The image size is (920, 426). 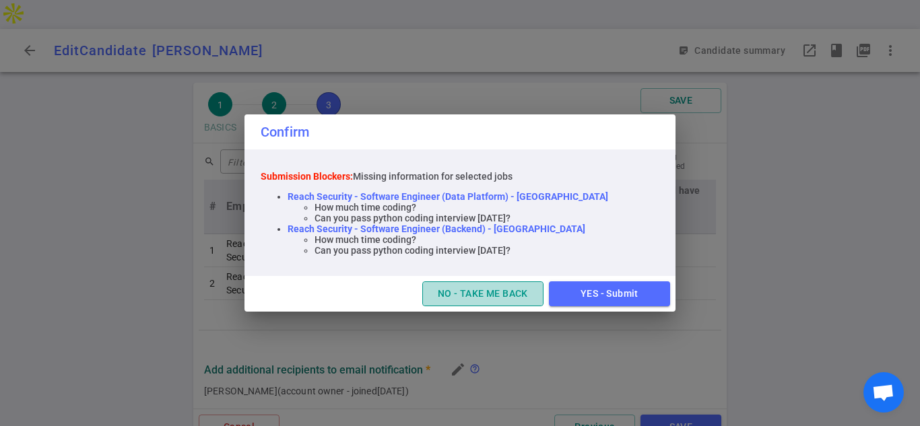 What do you see at coordinates (434, 176) in the screenshot?
I see `div: Missing information for selected jobs` at bounding box center [434, 176].